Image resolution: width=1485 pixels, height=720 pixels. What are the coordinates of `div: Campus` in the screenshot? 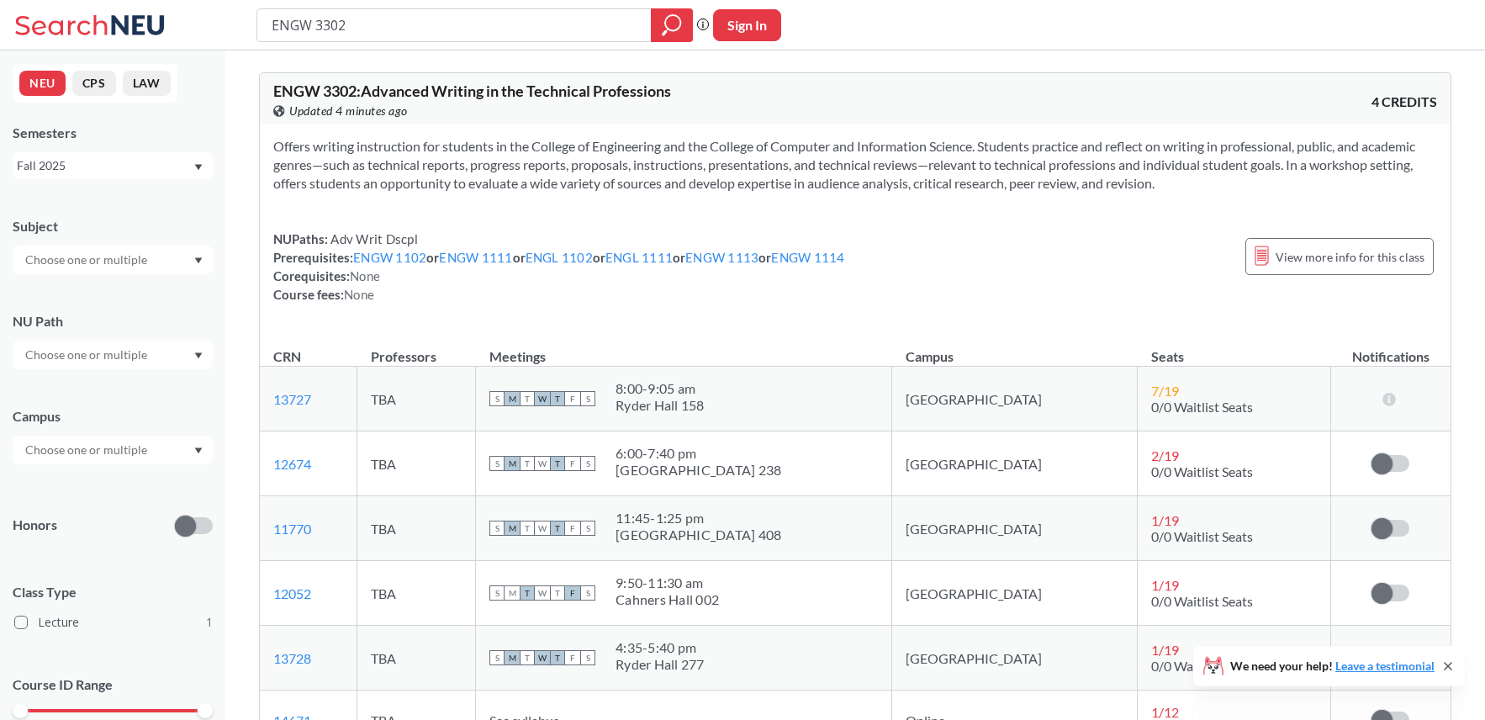 It's located at (113, 416).